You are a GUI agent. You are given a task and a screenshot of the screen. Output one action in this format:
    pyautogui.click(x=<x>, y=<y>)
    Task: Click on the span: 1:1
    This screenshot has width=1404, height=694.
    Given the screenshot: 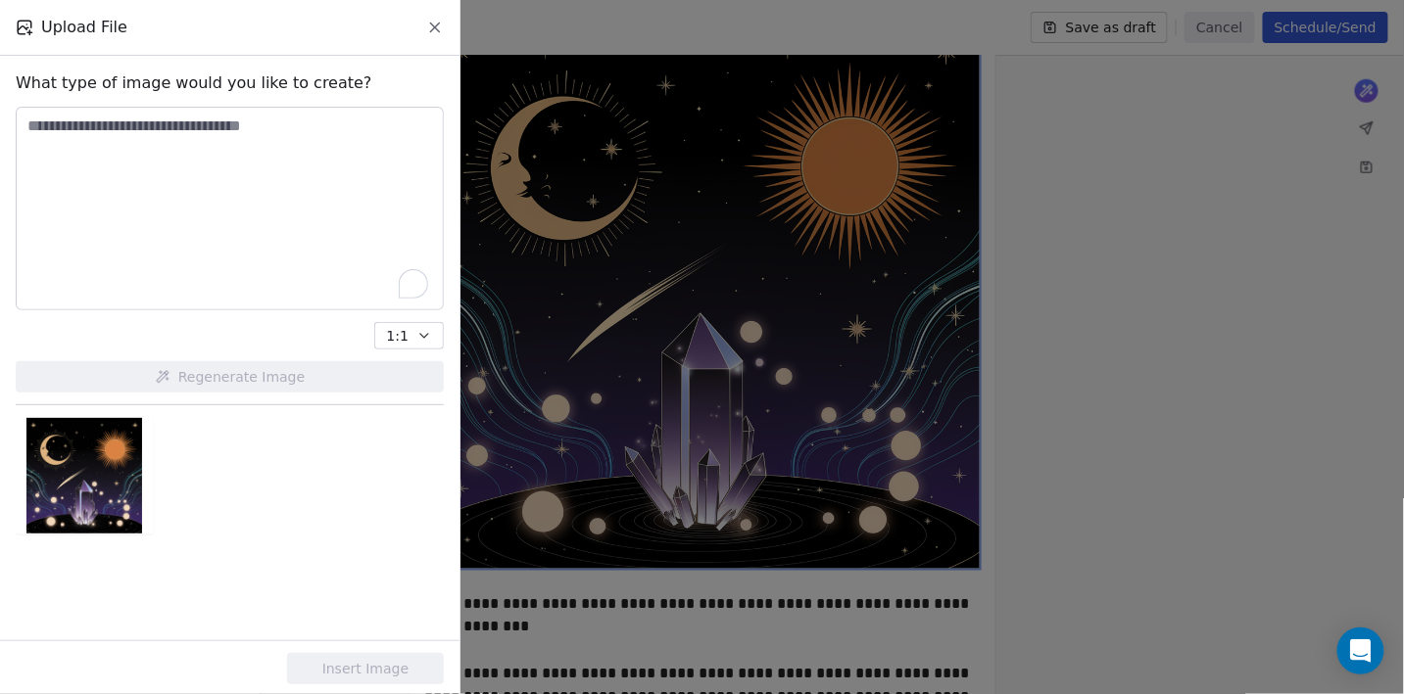 What is the action you would take?
    pyautogui.click(x=397, y=336)
    